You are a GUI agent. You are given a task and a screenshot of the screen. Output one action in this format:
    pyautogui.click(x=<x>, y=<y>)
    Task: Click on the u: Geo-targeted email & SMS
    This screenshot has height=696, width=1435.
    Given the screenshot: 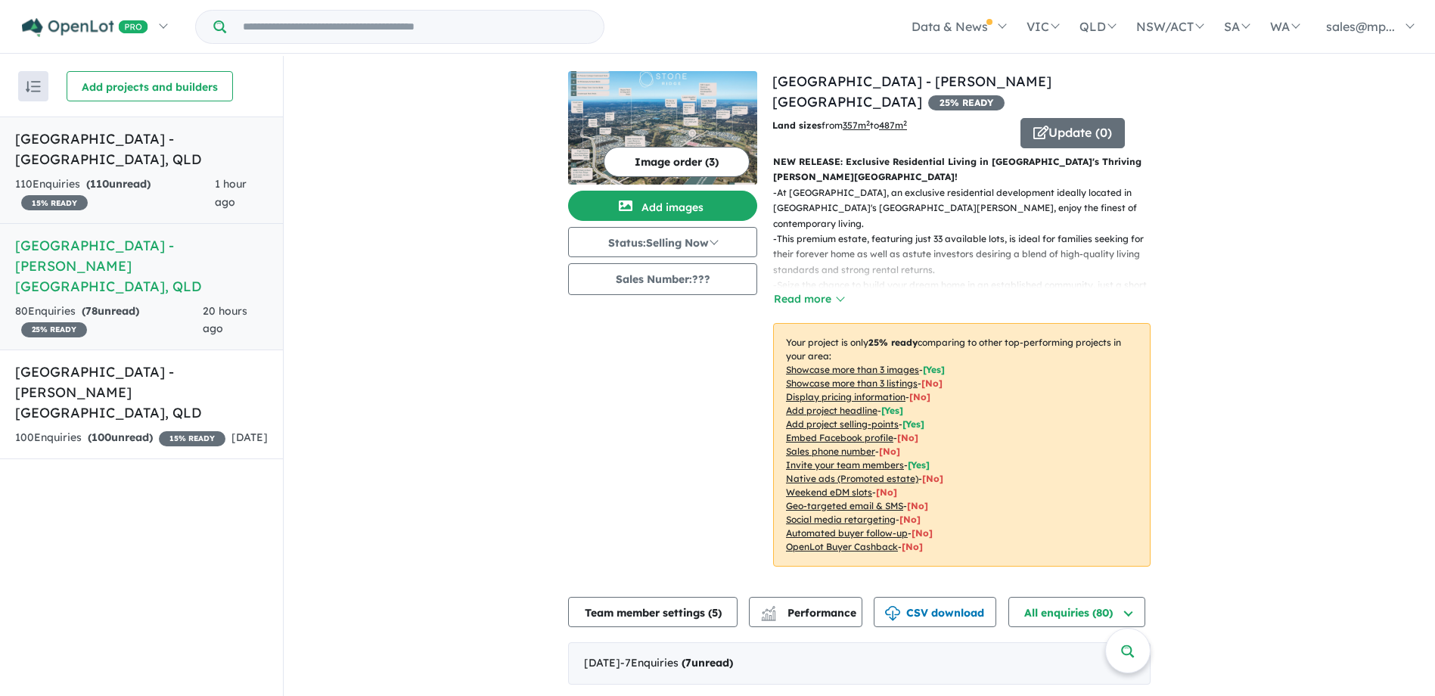 What is the action you would take?
    pyautogui.click(x=844, y=505)
    